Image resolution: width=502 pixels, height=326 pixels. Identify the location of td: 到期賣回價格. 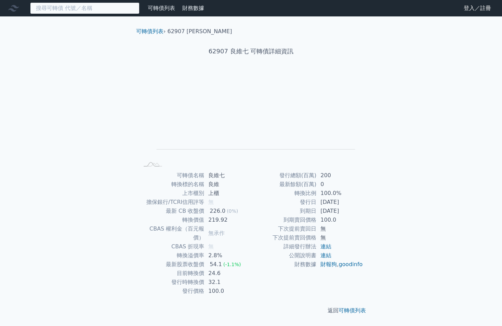
(283, 220).